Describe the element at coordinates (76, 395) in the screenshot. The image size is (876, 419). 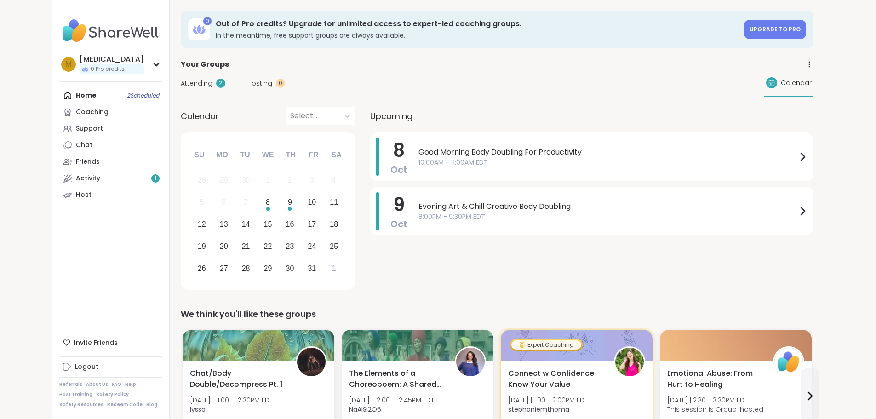
I see `a: Host Training` at that location.